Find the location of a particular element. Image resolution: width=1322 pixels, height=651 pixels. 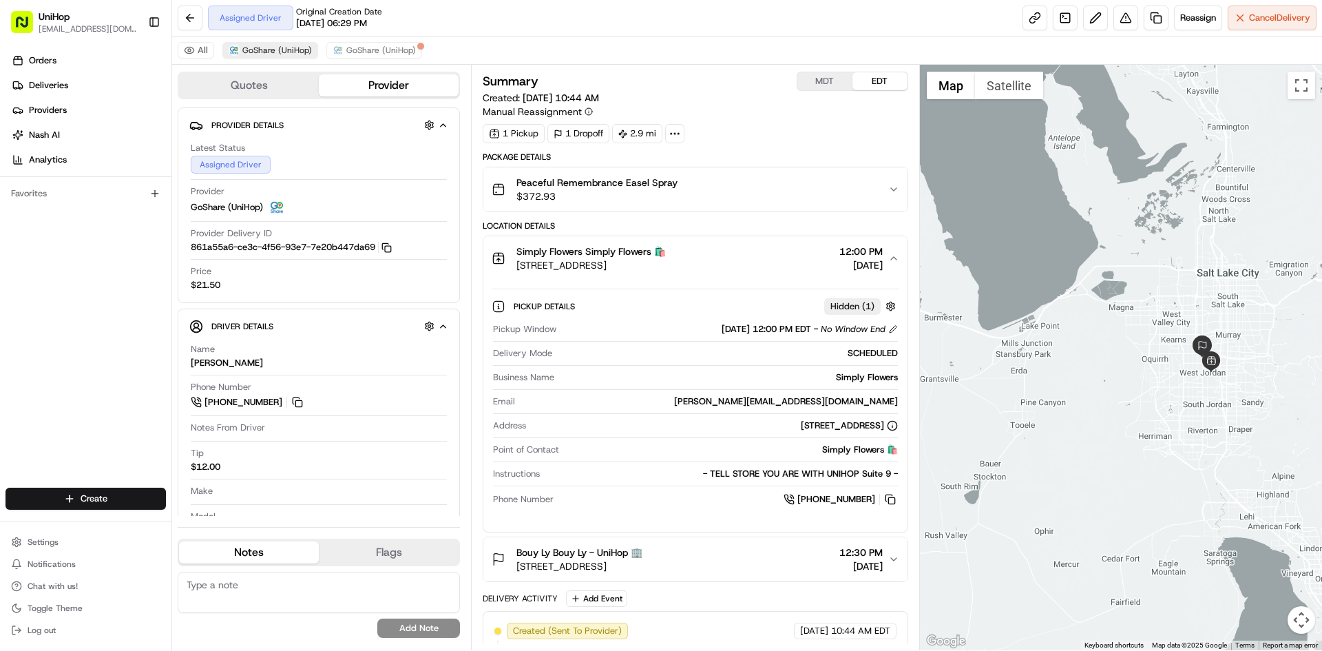

span: Nash AI is located at coordinates (44, 135).